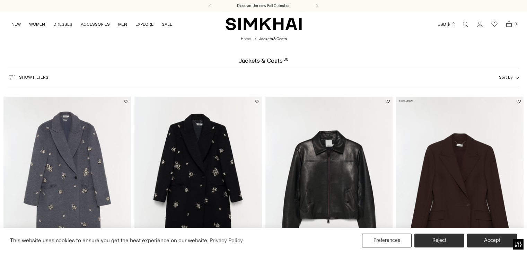 The width and height of the screenshot is (527, 253). I want to click on button: Show Filters, so click(28, 77).